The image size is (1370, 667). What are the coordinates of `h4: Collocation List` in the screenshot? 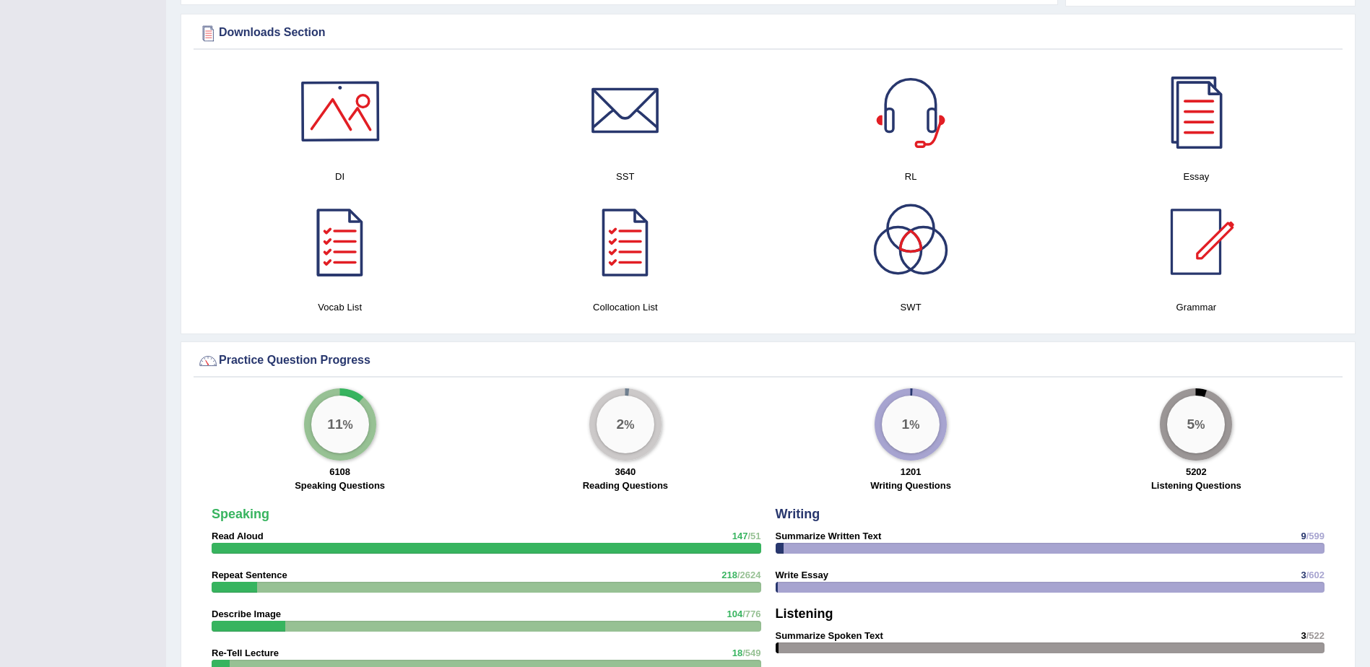 It's located at (625, 307).